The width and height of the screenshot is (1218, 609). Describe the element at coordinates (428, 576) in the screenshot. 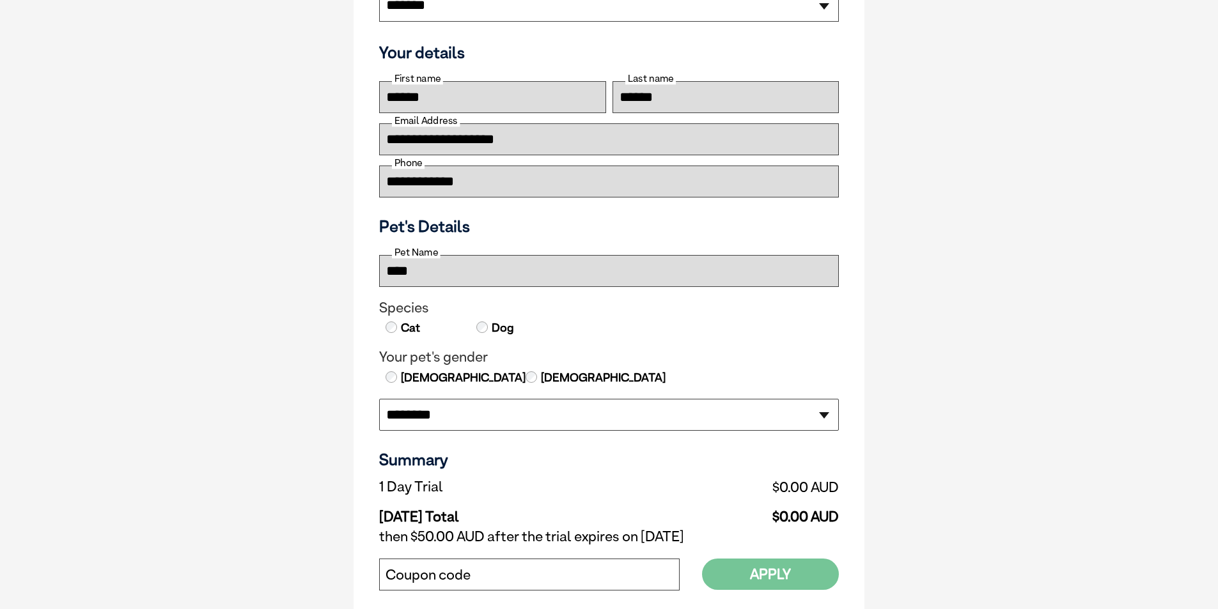

I see `label: Coupon code` at that location.